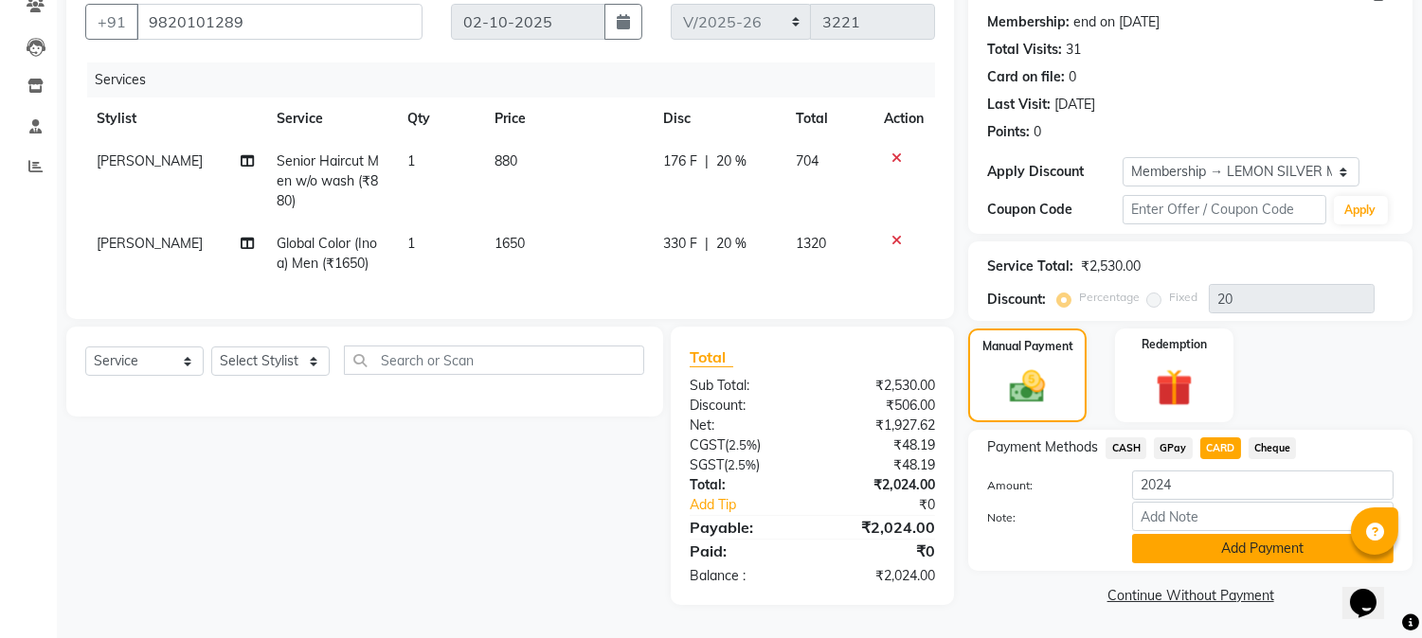  I want to click on span: 176 F, so click(680, 161).